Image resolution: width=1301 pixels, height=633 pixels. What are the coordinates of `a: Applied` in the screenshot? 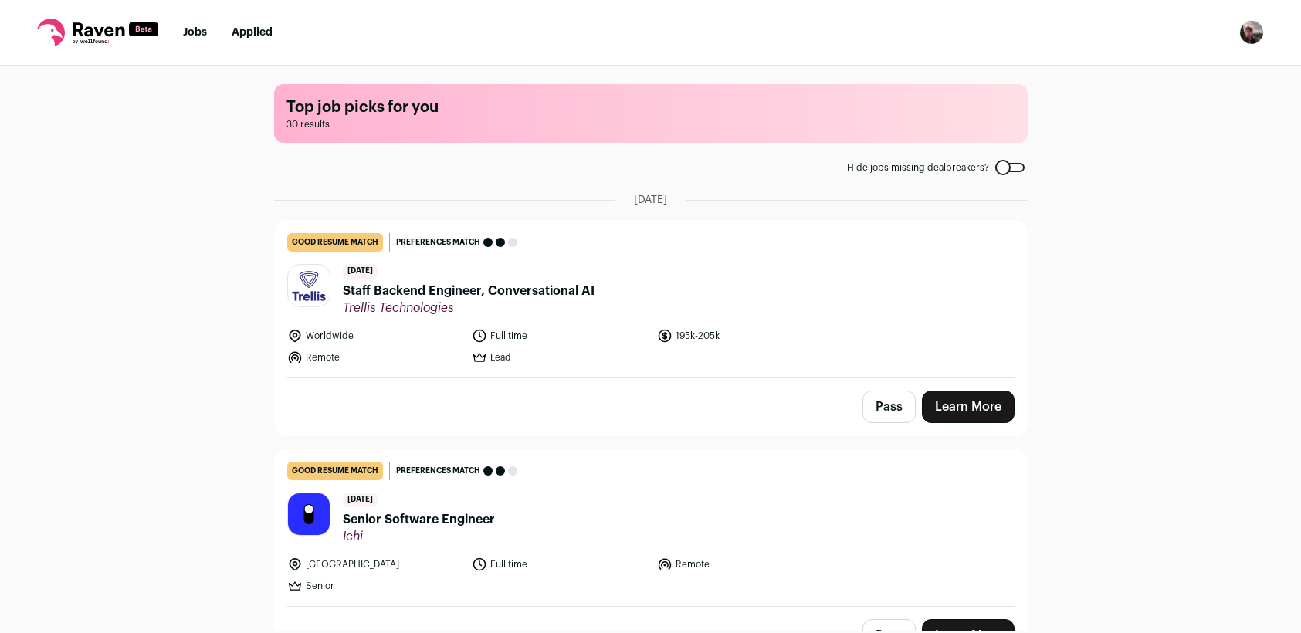 It's located at (252, 32).